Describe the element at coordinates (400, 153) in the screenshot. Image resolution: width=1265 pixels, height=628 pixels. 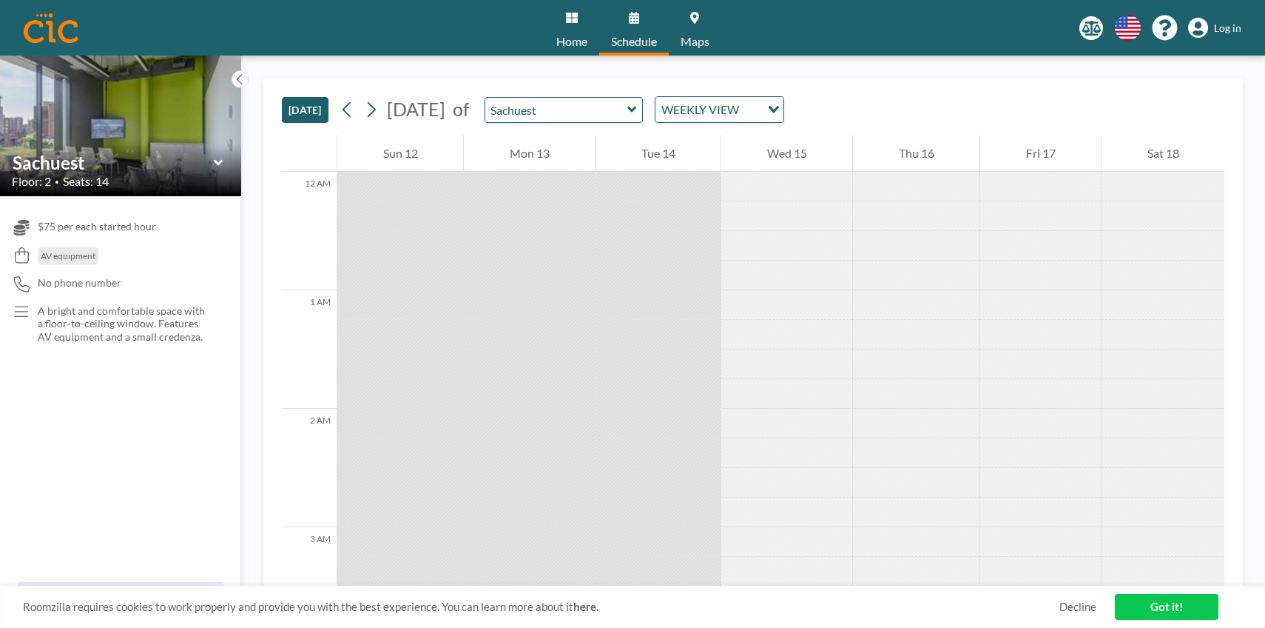
I see `div: Sun 12` at that location.